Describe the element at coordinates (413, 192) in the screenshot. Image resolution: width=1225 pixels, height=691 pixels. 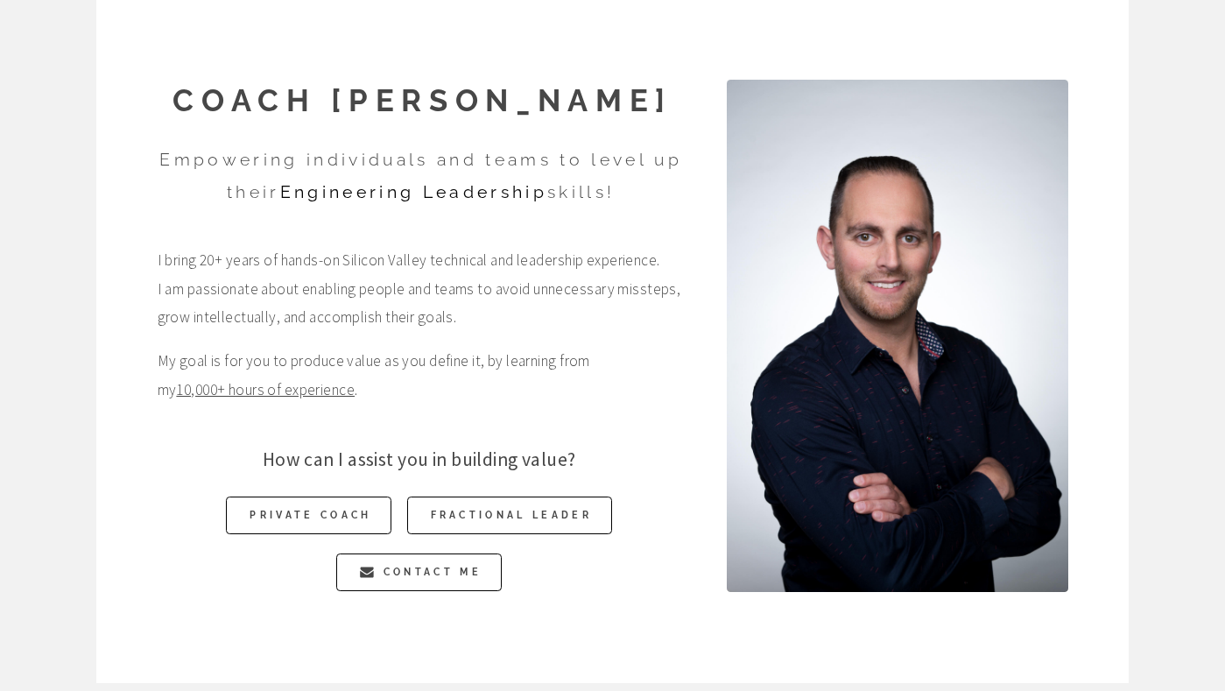
I see `strong: Engineering Leadership` at that location.